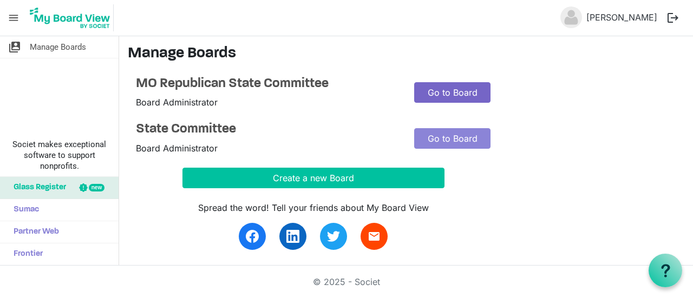  What do you see at coordinates (333, 237) in the screenshot?
I see `img: twitter.svg` at bounding box center [333, 237].